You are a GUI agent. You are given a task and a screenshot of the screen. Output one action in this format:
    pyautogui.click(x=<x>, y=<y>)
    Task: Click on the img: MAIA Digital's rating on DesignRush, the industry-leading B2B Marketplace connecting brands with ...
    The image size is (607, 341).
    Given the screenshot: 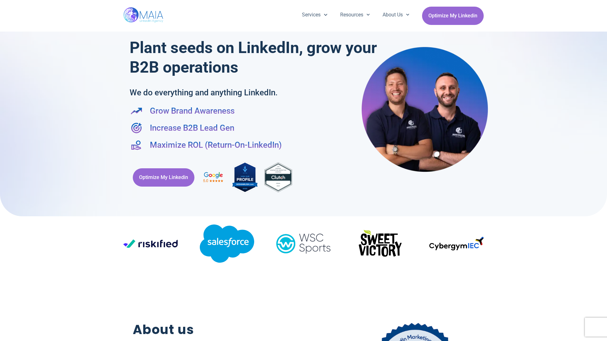 What is the action you would take?
    pyautogui.click(x=245, y=177)
    